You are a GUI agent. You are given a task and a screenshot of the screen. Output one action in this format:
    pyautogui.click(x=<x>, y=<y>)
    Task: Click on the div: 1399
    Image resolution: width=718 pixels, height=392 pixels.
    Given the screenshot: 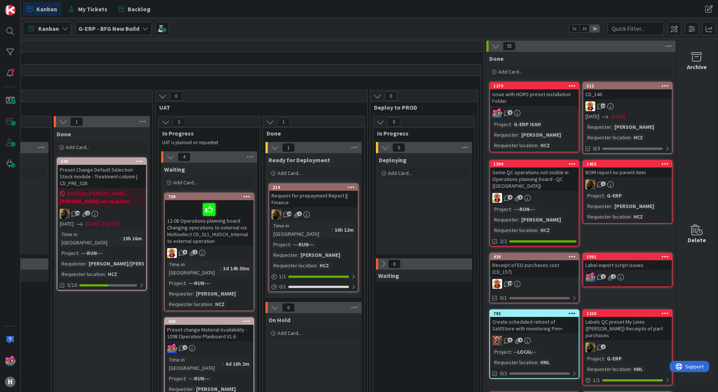 What is the action you would take?
    pyautogui.click(x=536, y=164)
    